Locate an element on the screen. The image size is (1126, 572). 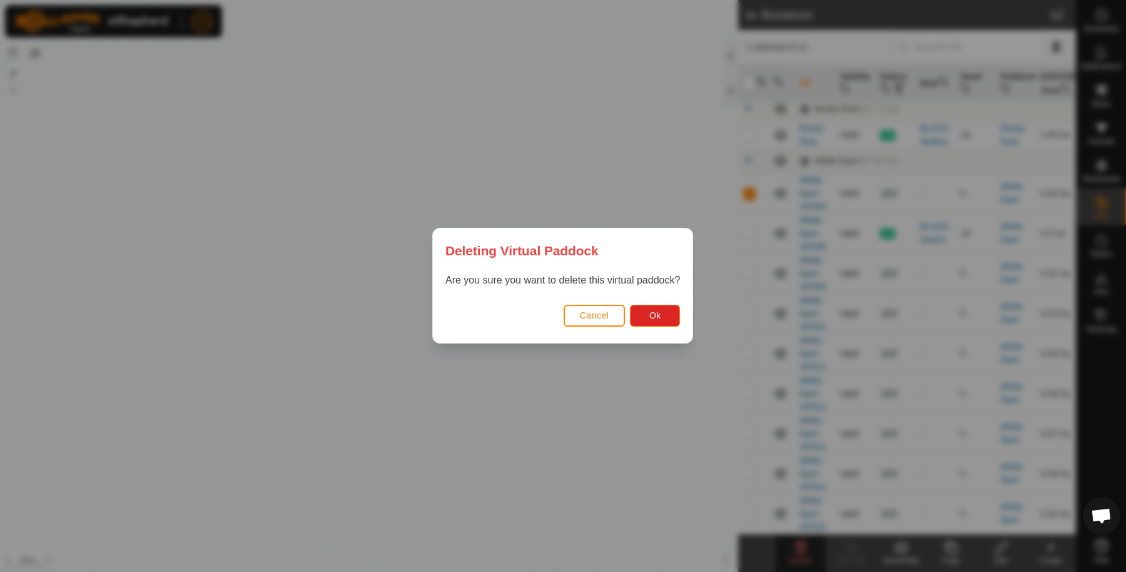
span: Deleting Virtual Paddock is located at coordinates (522, 250).